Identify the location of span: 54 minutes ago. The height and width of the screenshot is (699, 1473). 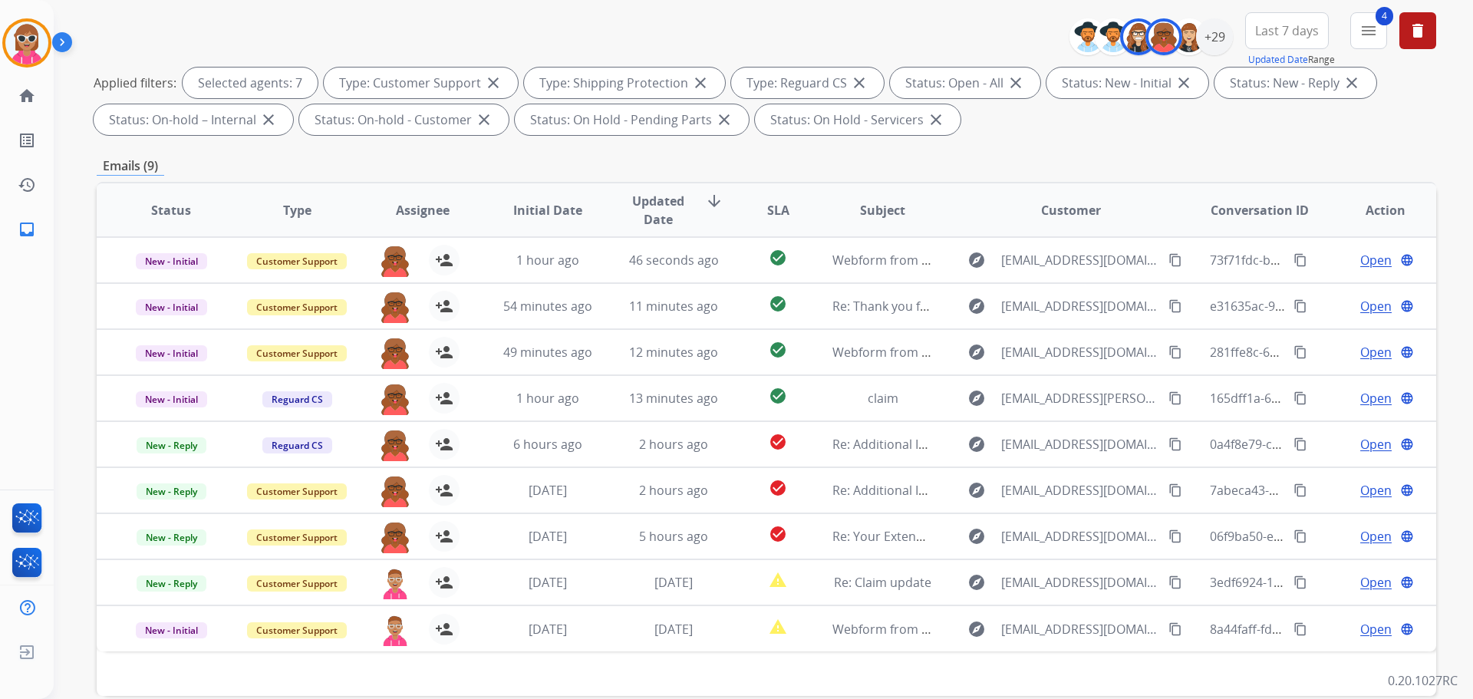
(548, 306).